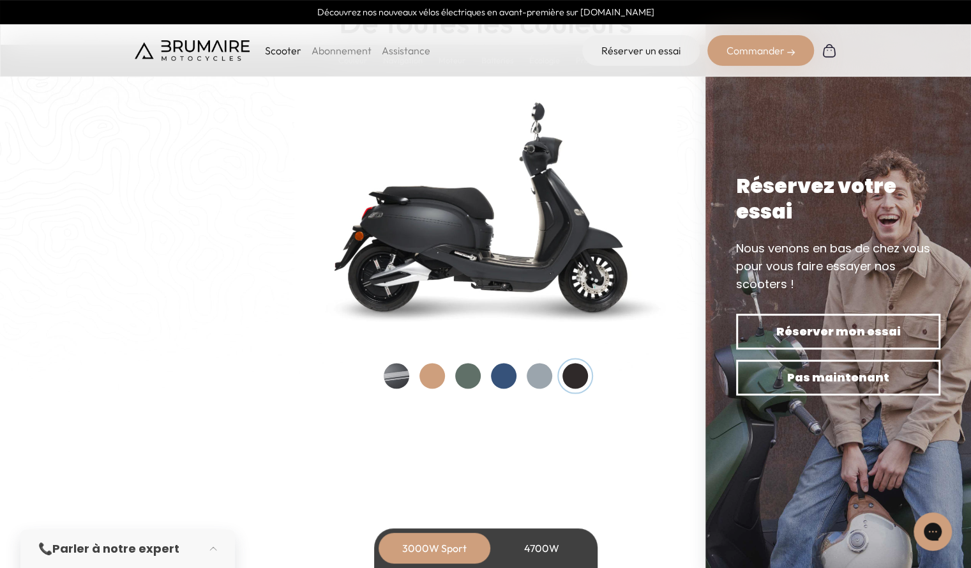 The height and width of the screenshot is (568, 971). Describe the element at coordinates (26, 24) in the screenshot. I see `button: Gorgias live chat` at that location.